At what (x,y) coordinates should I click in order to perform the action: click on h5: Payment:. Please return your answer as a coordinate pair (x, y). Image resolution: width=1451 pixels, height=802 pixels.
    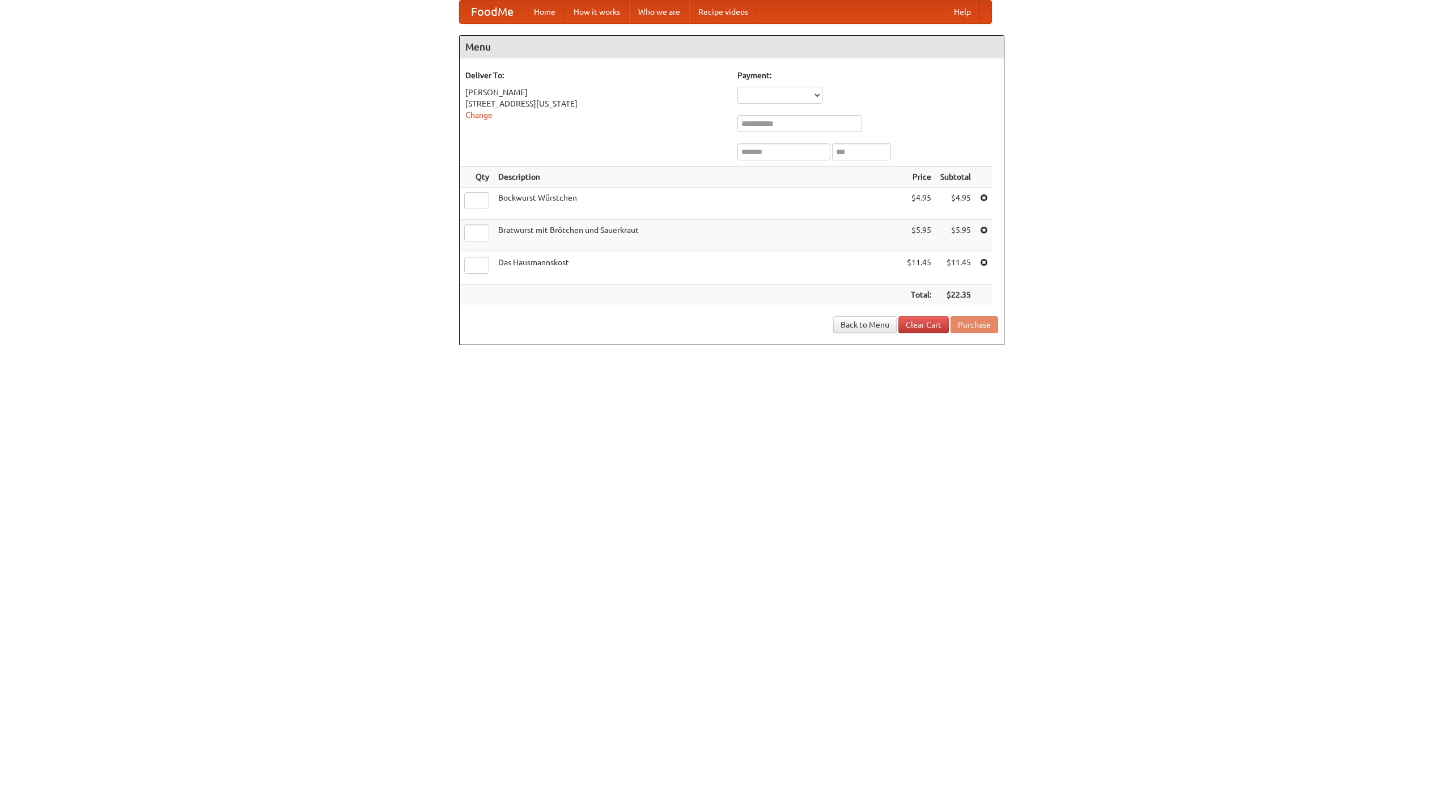
    Looking at the image, I should click on (868, 75).